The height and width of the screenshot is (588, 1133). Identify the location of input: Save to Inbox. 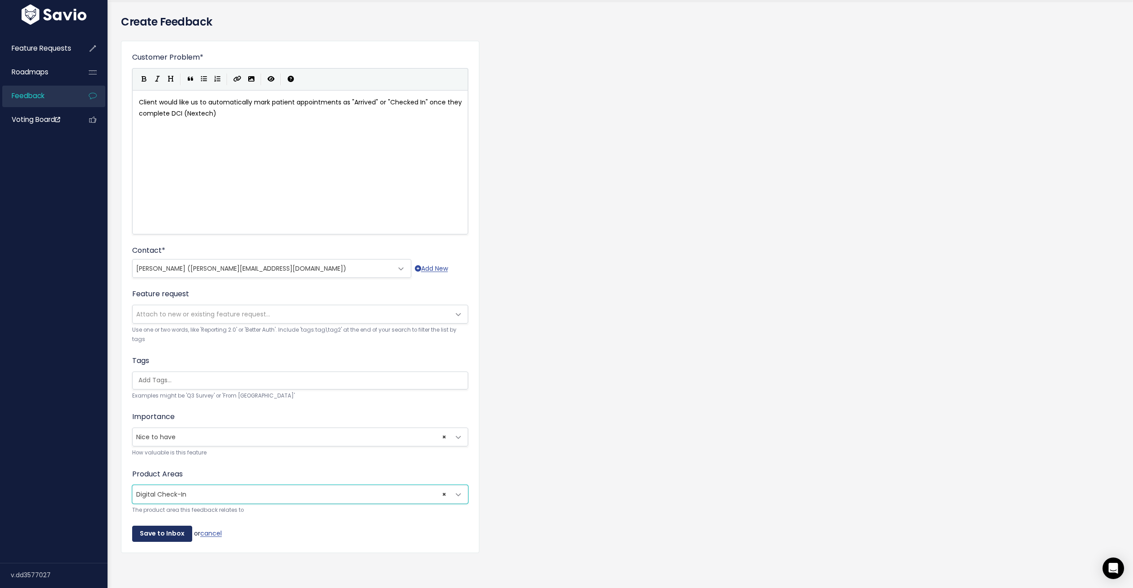
(162, 533).